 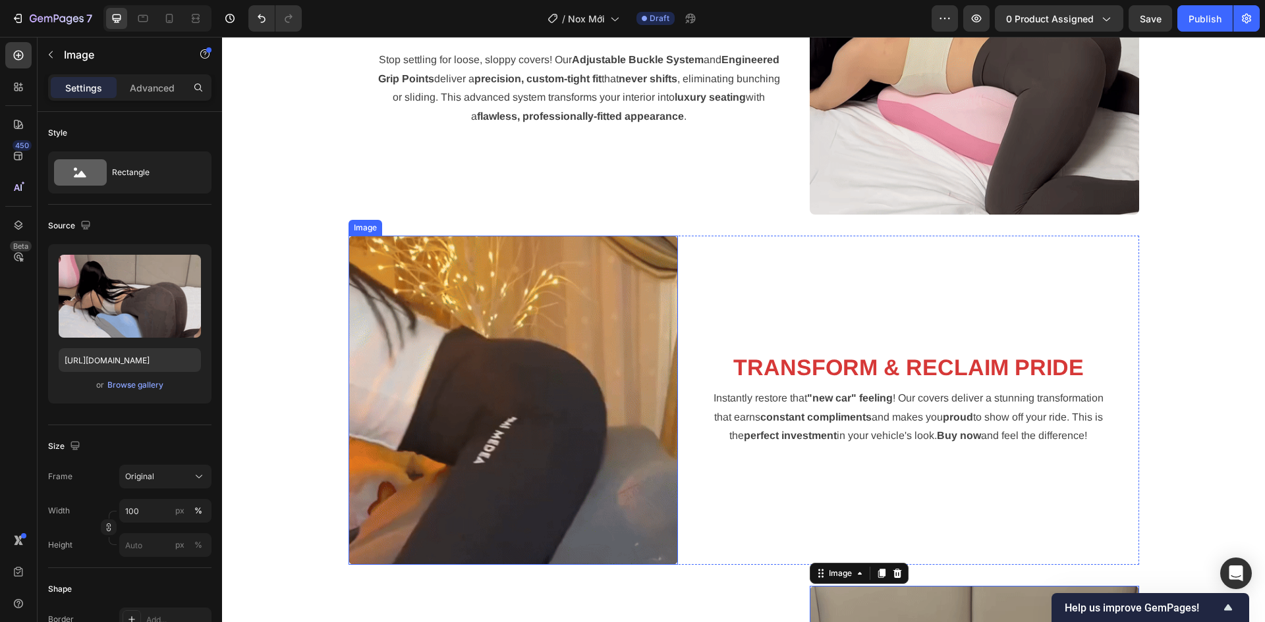 I want to click on strong: proud, so click(x=736, y=380).